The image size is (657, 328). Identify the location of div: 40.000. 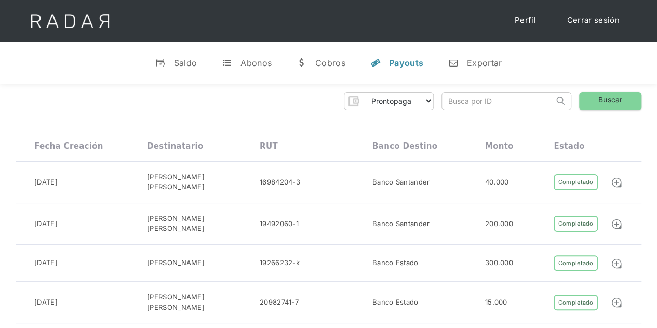
(497, 182).